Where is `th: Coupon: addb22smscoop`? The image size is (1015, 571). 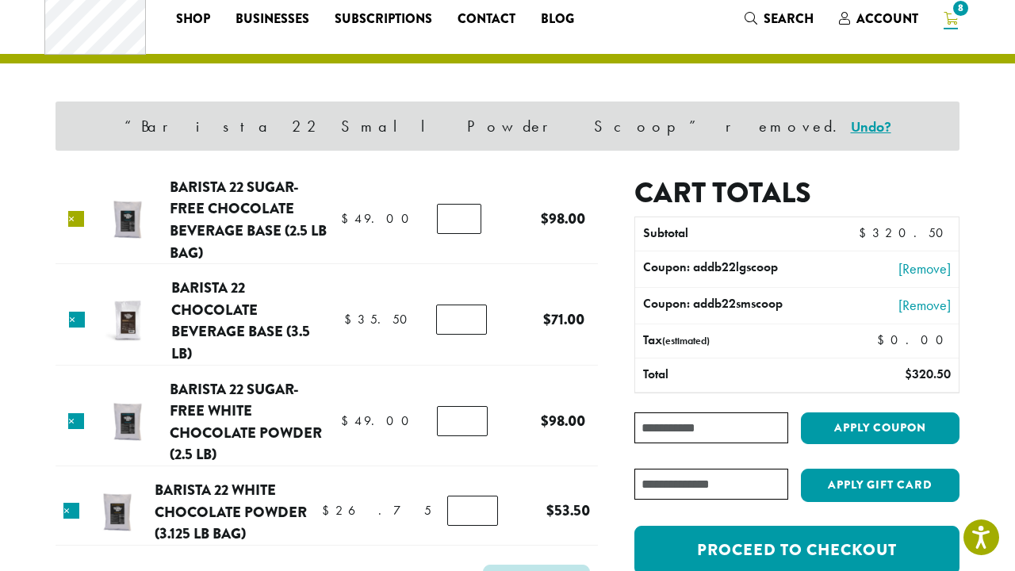 th: Coupon: addb22smscoop is located at coordinates (732, 305).